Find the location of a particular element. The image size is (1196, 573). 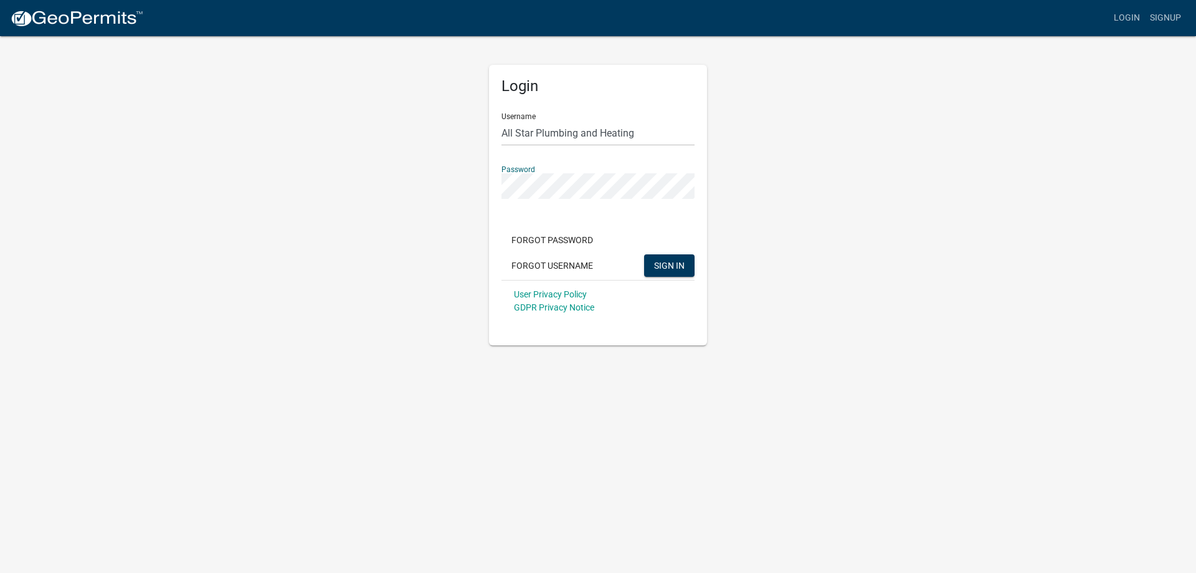

a: Signup is located at coordinates (1166, 18).